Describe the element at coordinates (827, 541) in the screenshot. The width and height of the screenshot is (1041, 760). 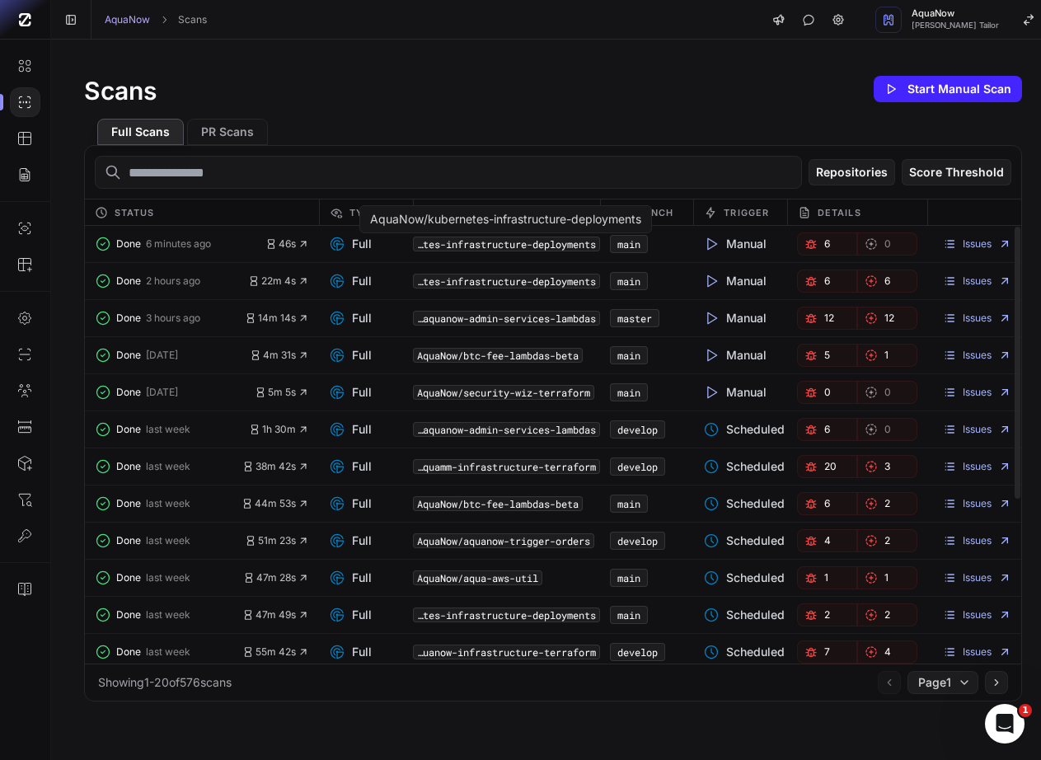
I see `button: 4` at that location.